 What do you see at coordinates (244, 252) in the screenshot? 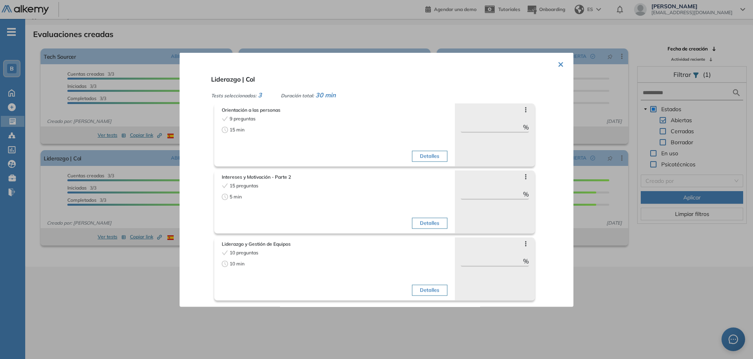
I see `span: 10 preguntas` at bounding box center [244, 252].